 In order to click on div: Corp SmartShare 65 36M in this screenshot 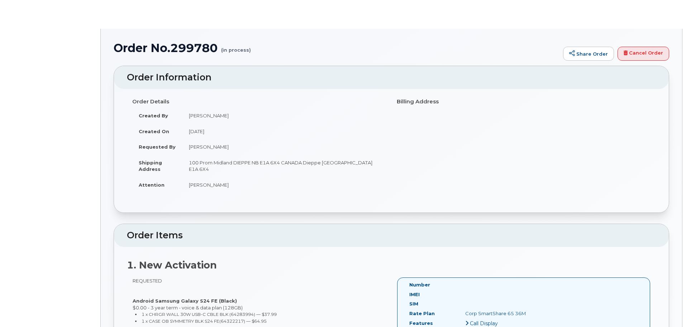, I will do `click(499, 313)`.